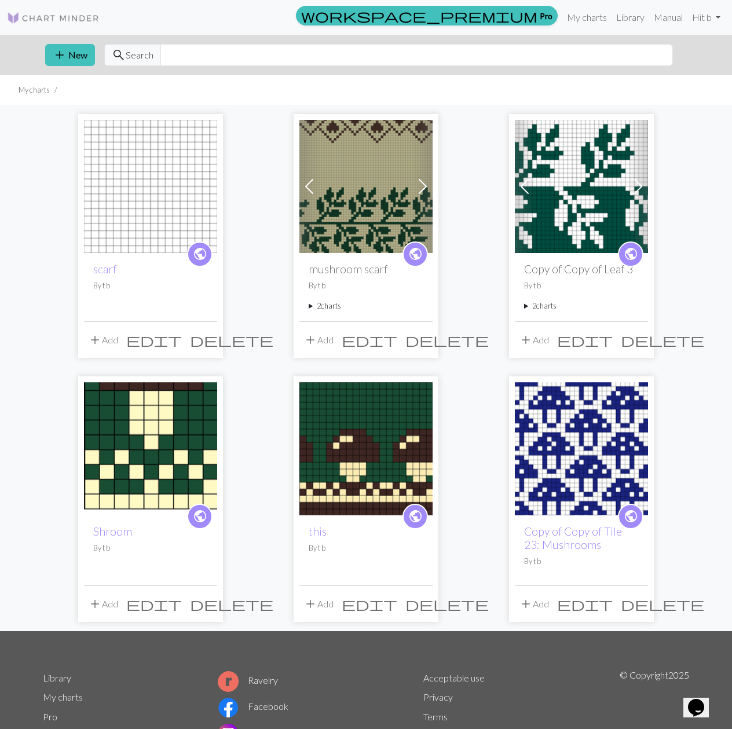  Describe the element at coordinates (366, 186) in the screenshot. I see `img: mushroom scarf` at that location.